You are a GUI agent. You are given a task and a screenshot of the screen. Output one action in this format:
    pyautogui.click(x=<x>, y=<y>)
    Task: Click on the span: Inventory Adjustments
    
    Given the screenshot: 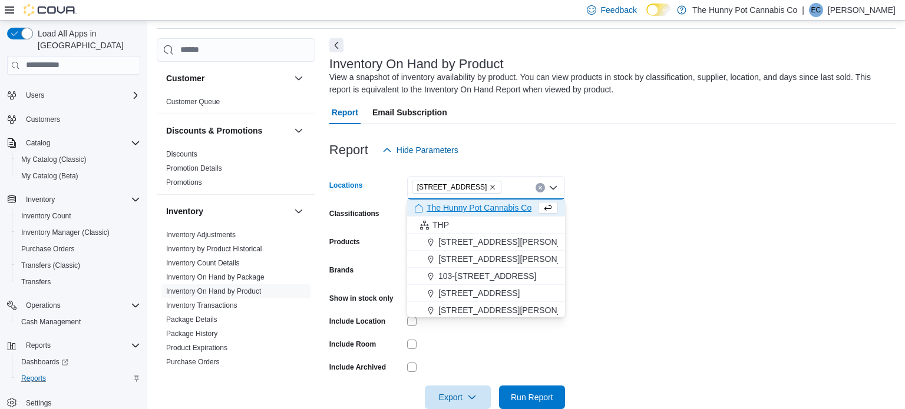 What is the action you would take?
    pyautogui.click(x=201, y=235)
    